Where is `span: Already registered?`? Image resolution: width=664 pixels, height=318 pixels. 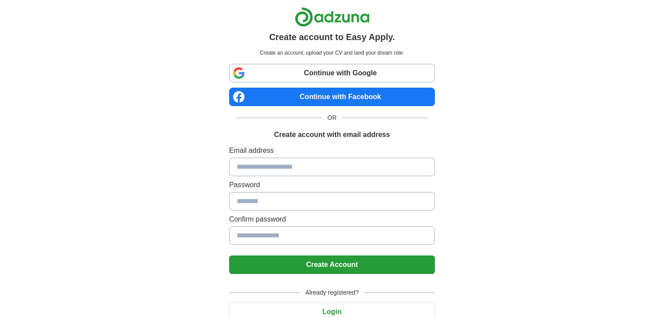
span: Already registered? is located at coordinates (332, 293).